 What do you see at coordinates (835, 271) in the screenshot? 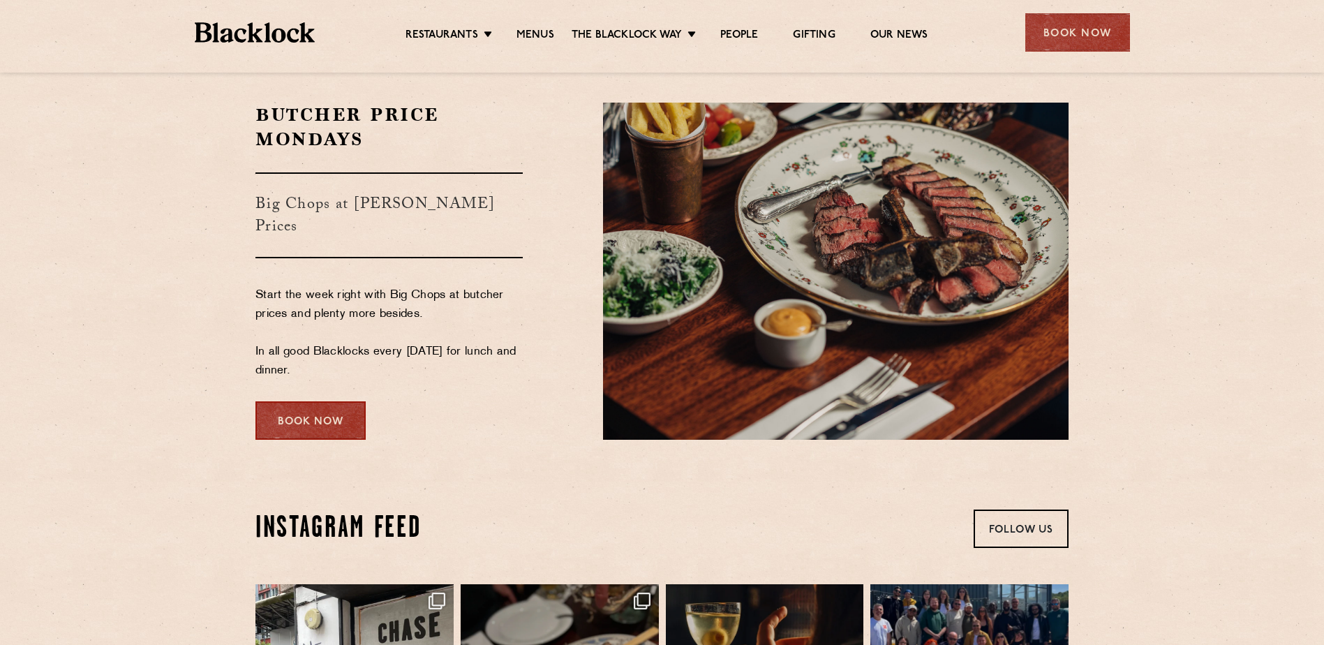
I see `img: Jun23_BlacklockCW_DSC03640.jpg` at bounding box center [835, 271].